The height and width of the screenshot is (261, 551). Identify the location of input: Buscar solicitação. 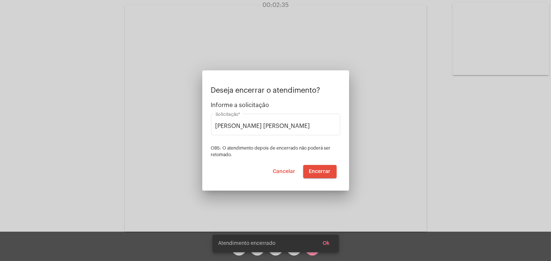
(275, 126).